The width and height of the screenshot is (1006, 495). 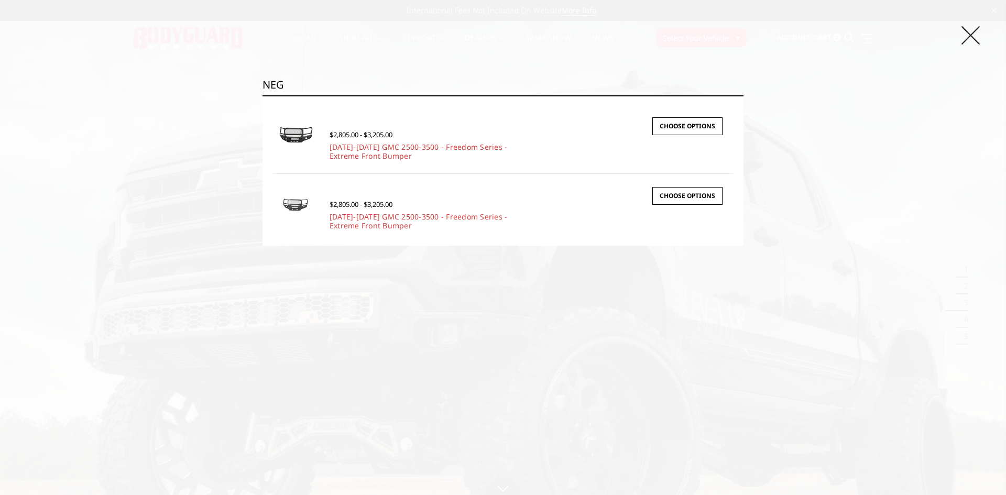 What do you see at coordinates (979, 470) in the screenshot?
I see `div: Chat Widget` at bounding box center [979, 470].